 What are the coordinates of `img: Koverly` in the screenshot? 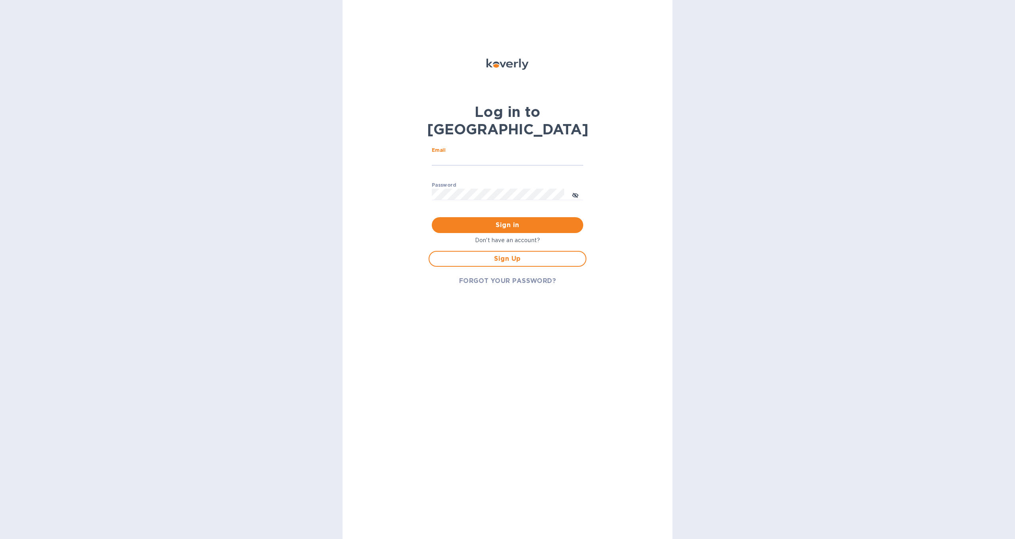 It's located at (508, 64).